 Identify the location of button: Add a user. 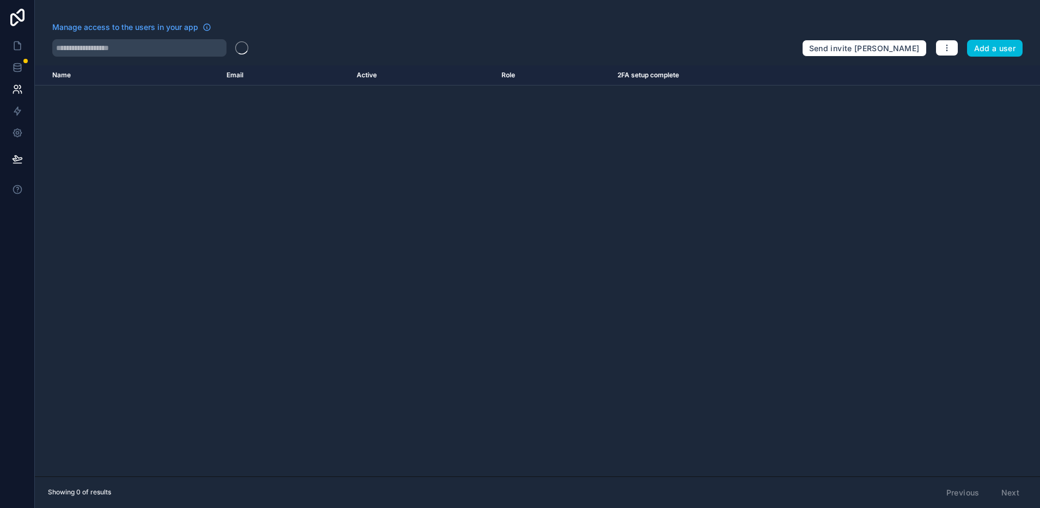
(995, 48).